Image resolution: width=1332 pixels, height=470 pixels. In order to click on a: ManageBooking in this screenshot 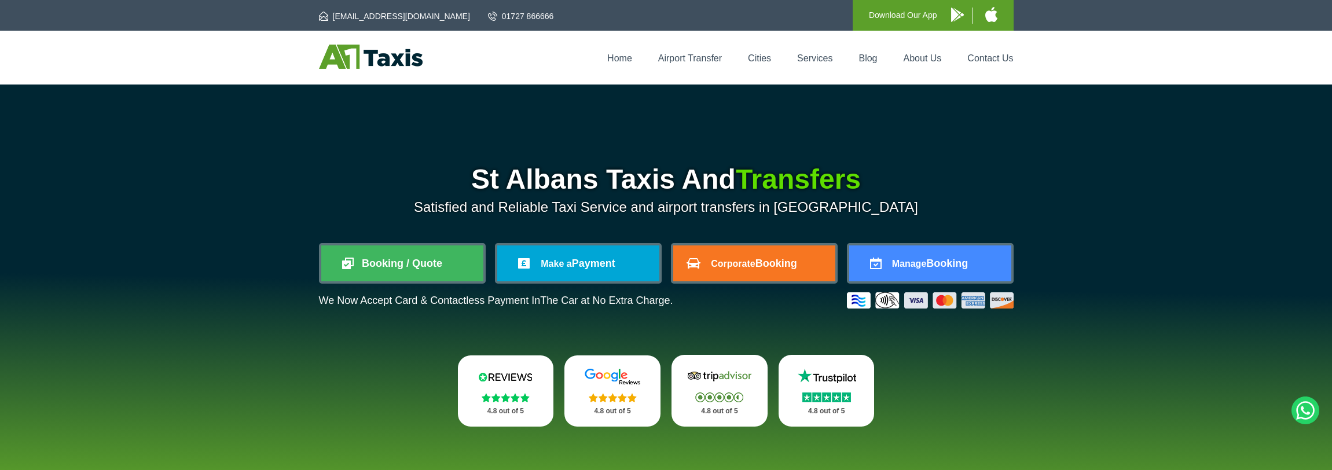, I will do `click(930, 263)`.